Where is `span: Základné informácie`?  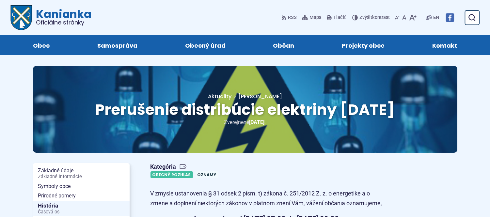 span: Základné informácie is located at coordinates (81, 177).